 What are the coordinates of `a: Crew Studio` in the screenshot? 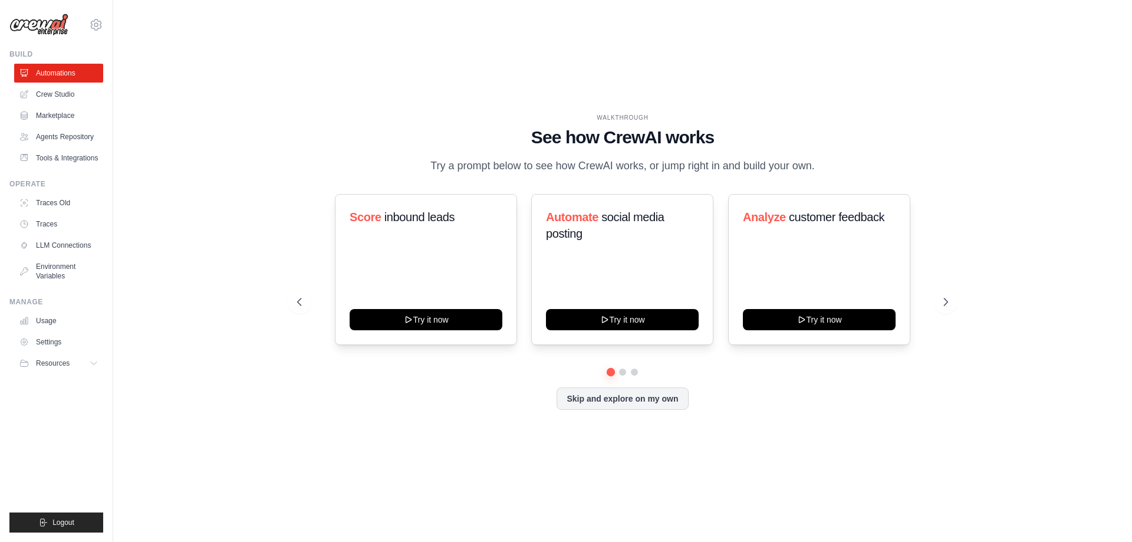 It's located at (58, 94).